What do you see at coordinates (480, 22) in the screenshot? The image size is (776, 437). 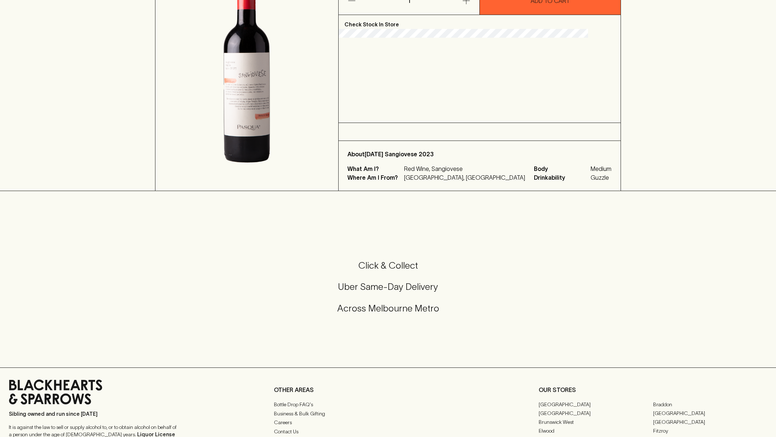 I see `p: Check Stock In Store` at bounding box center [480, 22].